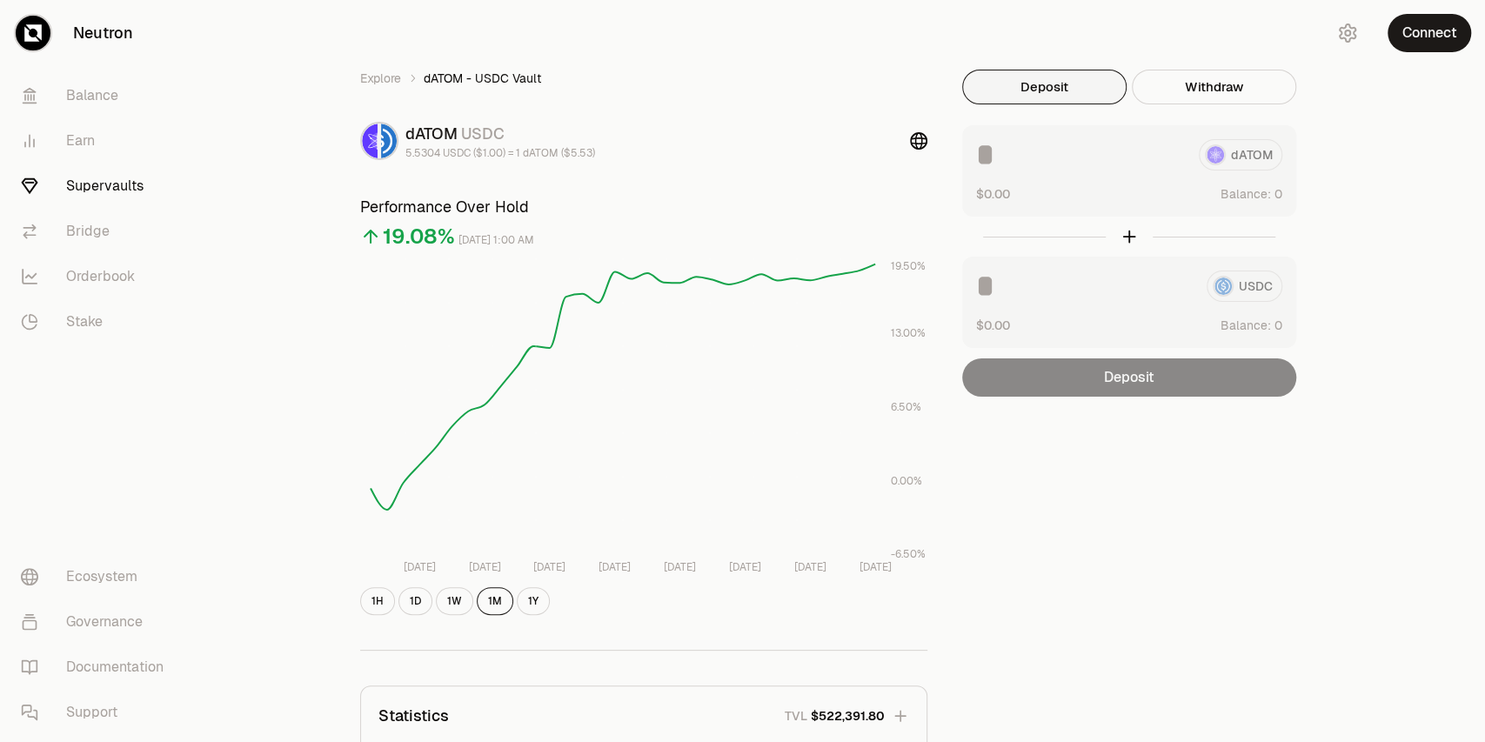 The height and width of the screenshot is (742, 1485). What do you see at coordinates (796, 716) in the screenshot?
I see `p: TVL` at bounding box center [796, 716].